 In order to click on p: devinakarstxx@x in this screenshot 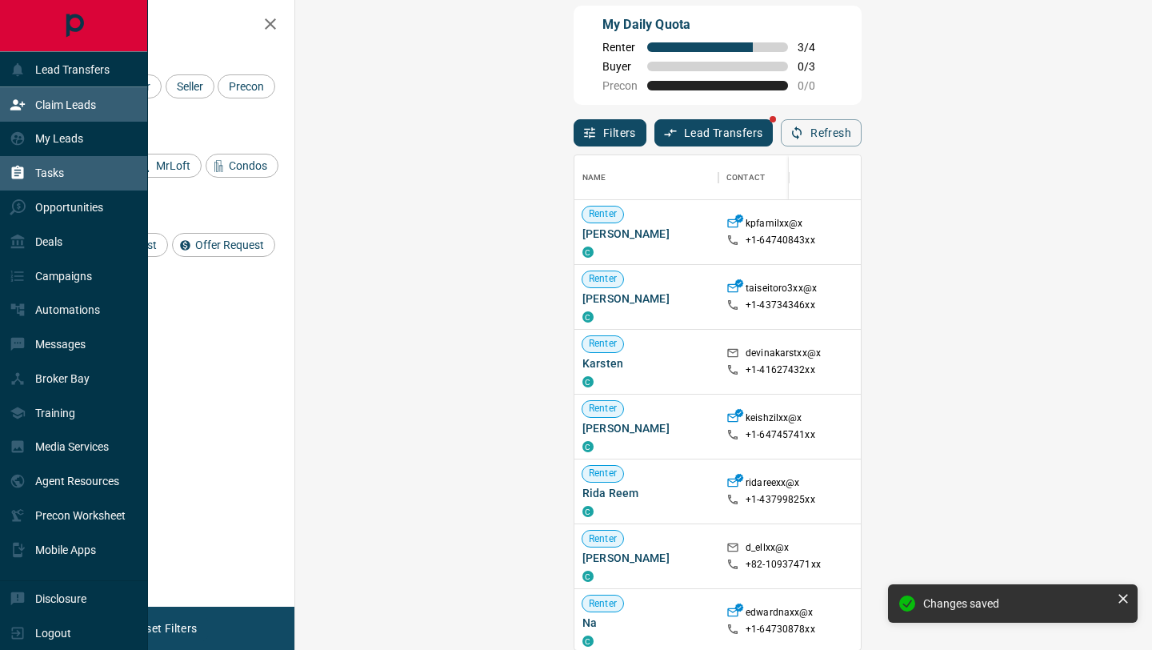, I will do `click(783, 354)`.